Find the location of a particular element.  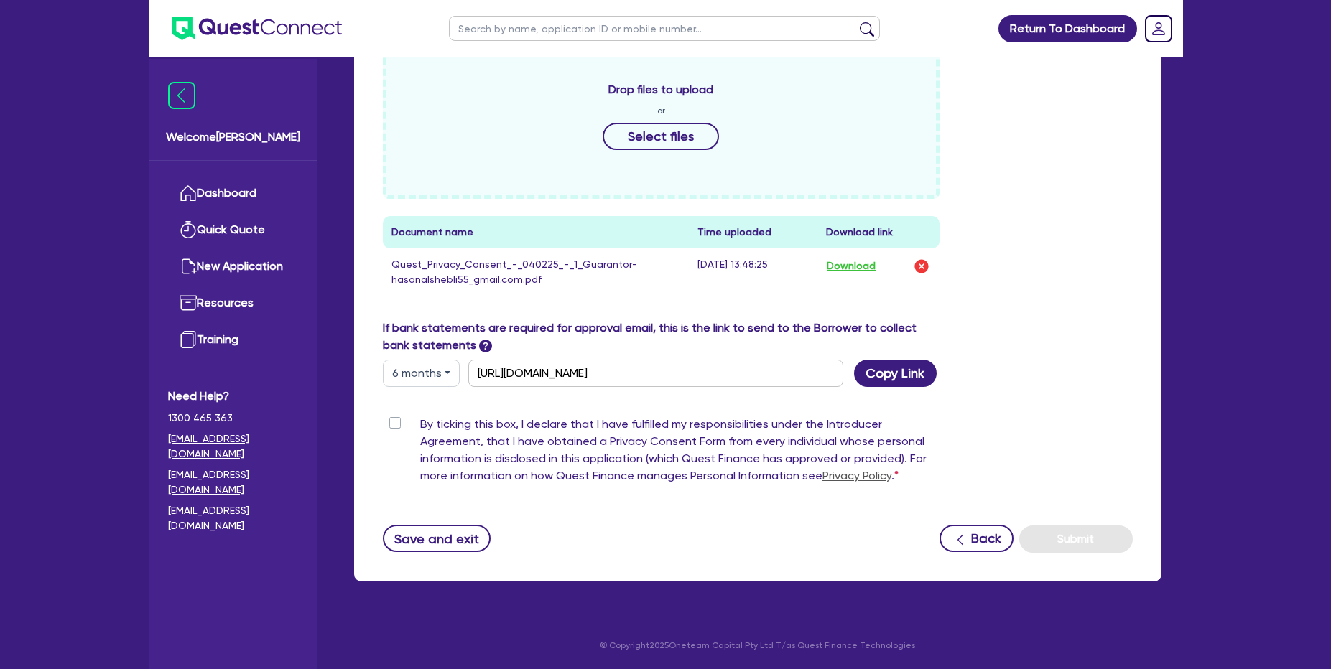

img: delete-icon is located at coordinates (921, 266).